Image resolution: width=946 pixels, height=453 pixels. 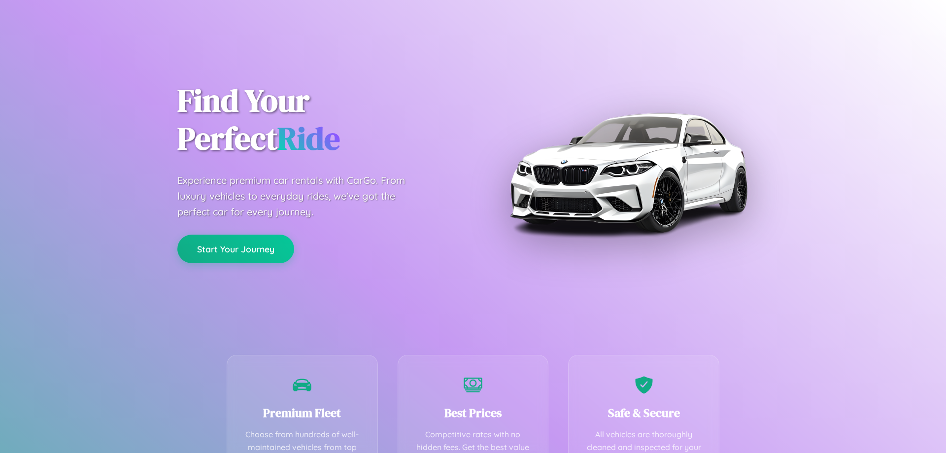 I want to click on span: Ride, so click(x=308, y=138).